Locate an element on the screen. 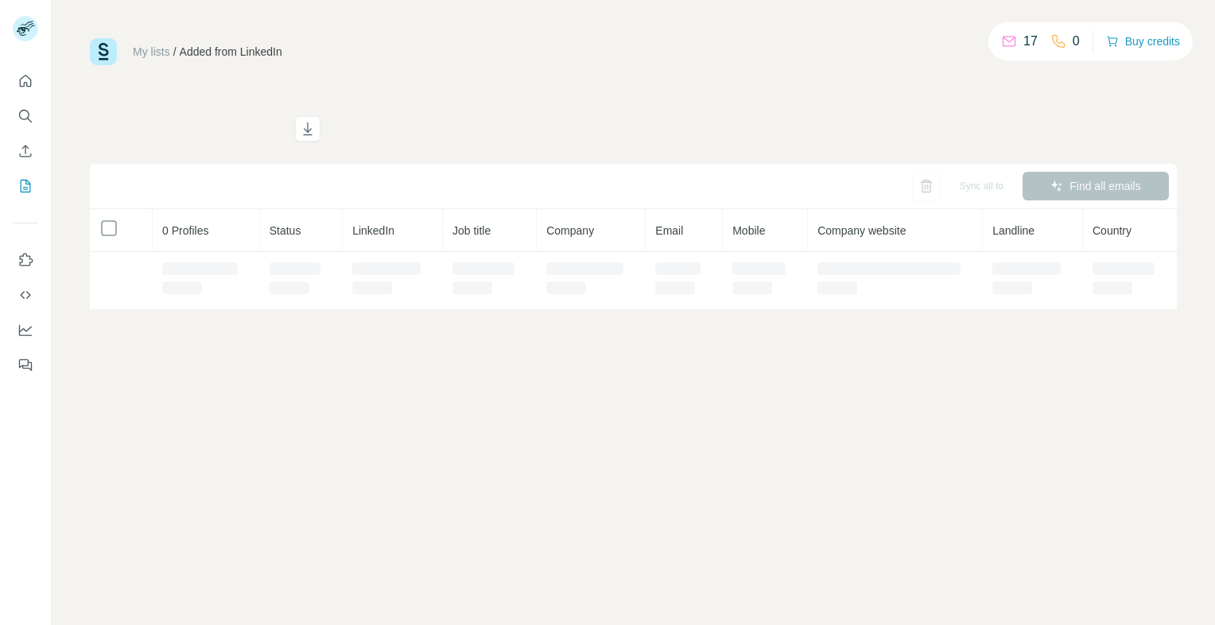 This screenshot has height=625, width=1215. div: Added from LinkedIn is located at coordinates (231, 52).